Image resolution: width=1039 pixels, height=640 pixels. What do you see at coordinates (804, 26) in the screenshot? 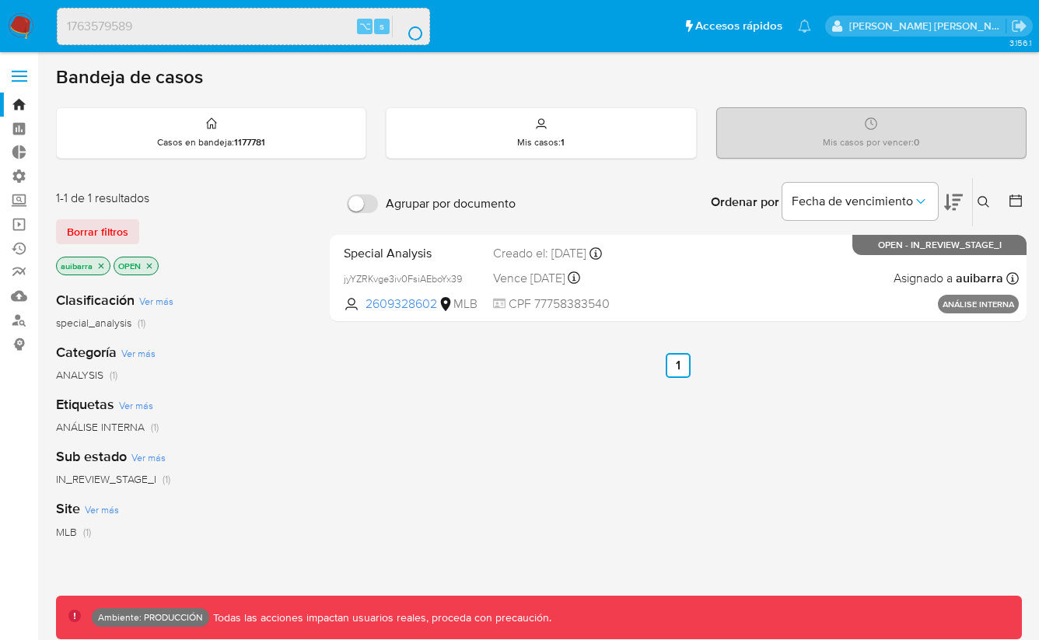
I see `a: Notificaciones` at bounding box center [804, 26].